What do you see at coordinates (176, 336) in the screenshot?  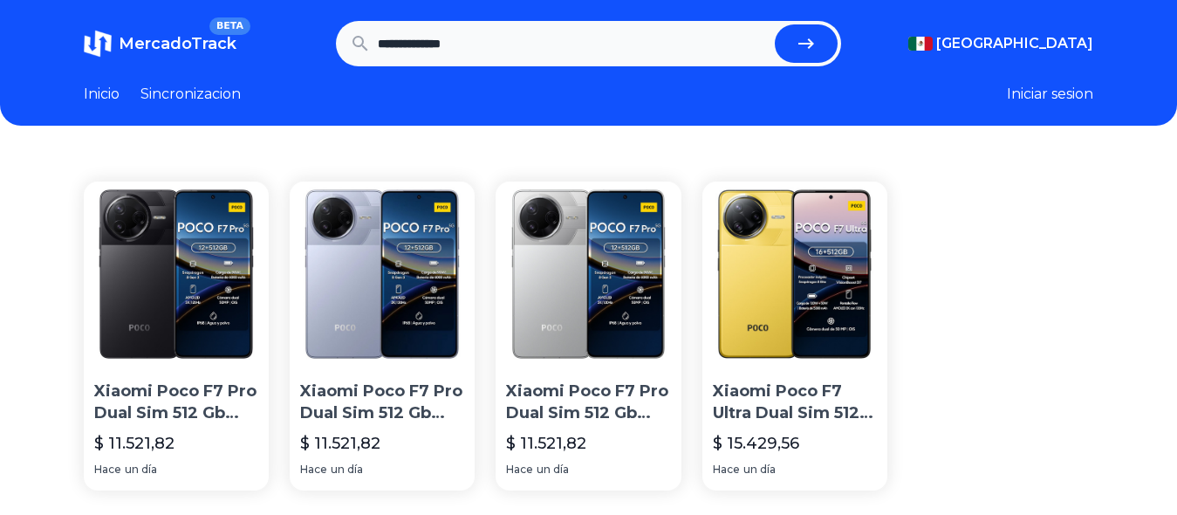 I see `a: Xiaomi Poco F7 Pro Dual Sim 512 Gb Negro 12 Gb RamXiaomi Poco F7 Pro Dual Sim 512 Gb Negro 12 Gb ...` at bounding box center [176, 336].